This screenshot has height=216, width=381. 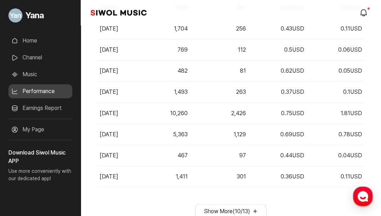 What do you see at coordinates (161, 71) in the screenshot?
I see `td: 482` at bounding box center [161, 71].